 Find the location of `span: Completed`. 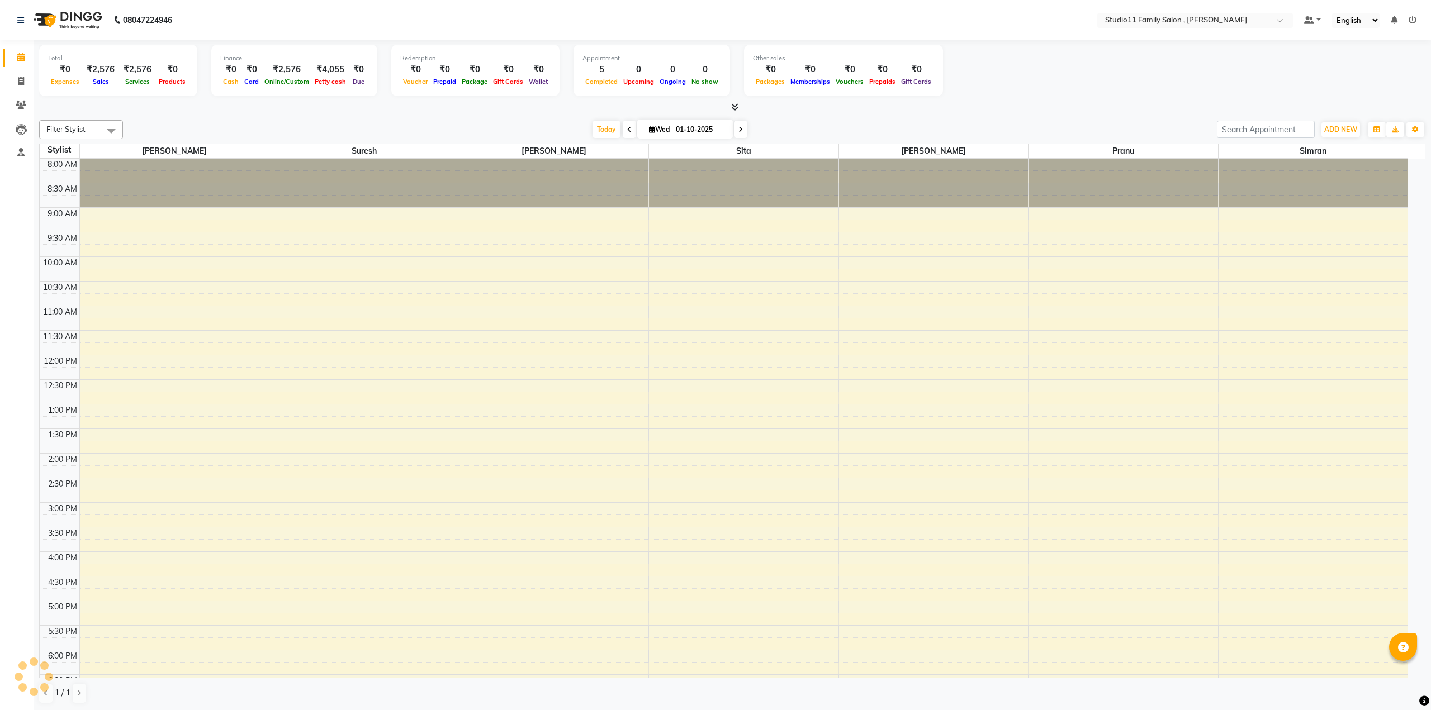

span: Completed is located at coordinates (601, 82).